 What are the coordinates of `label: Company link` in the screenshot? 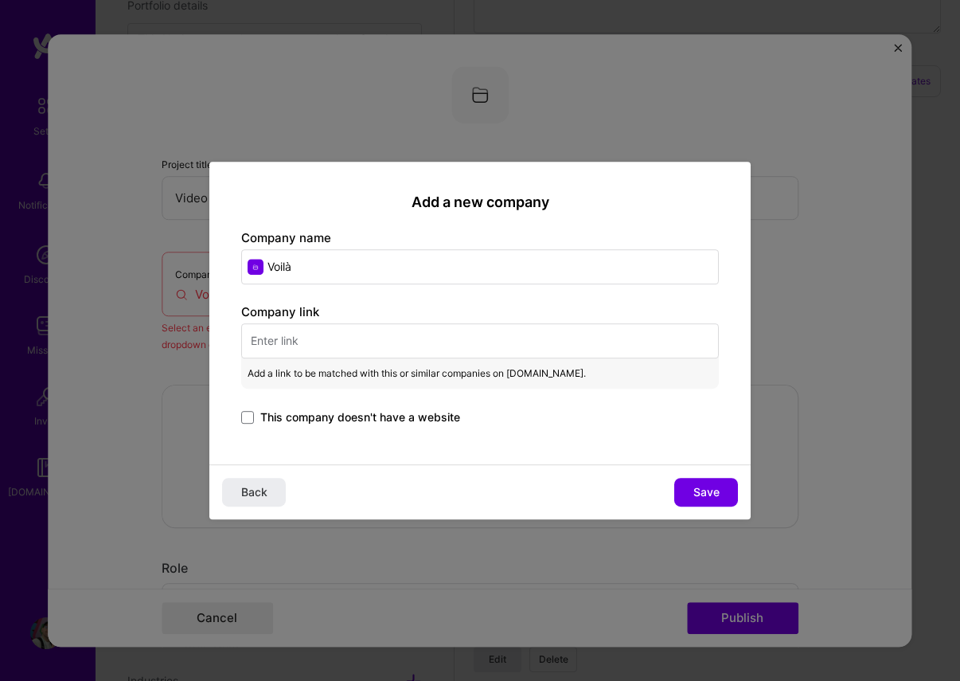 It's located at (280, 311).